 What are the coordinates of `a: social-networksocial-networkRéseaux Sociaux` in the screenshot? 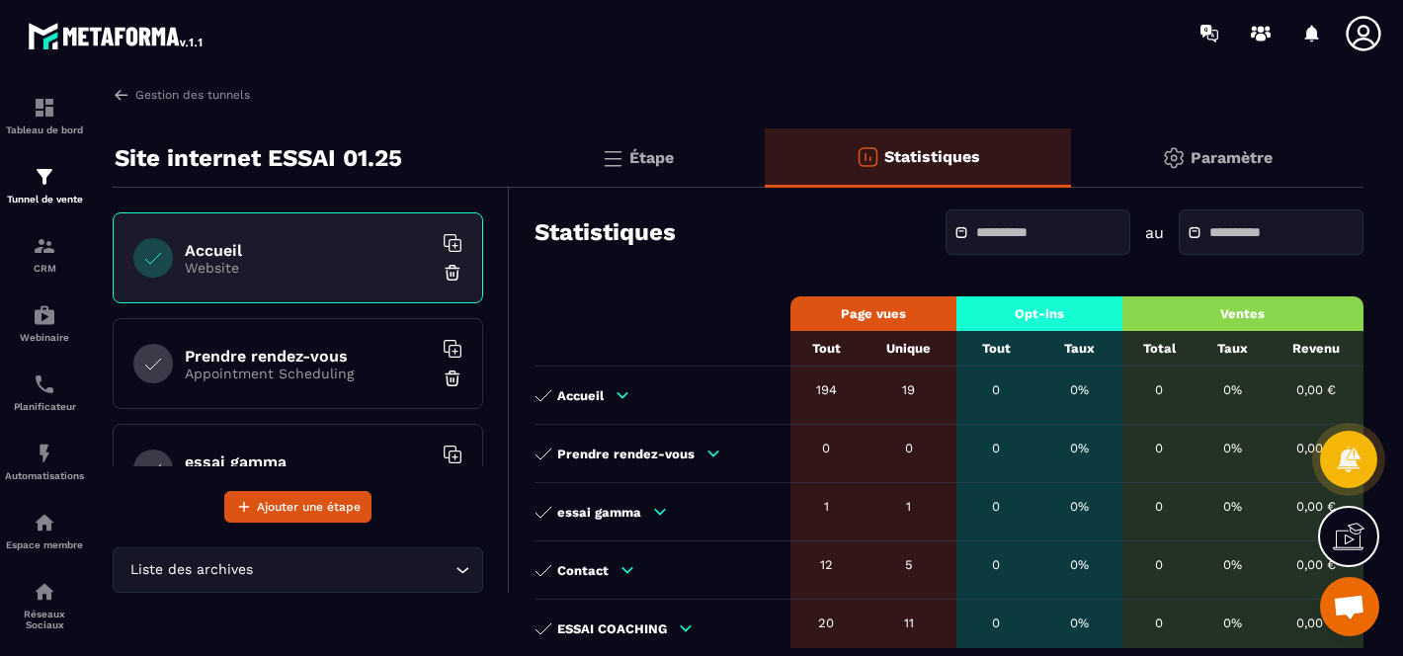 It's located at (44, 605).